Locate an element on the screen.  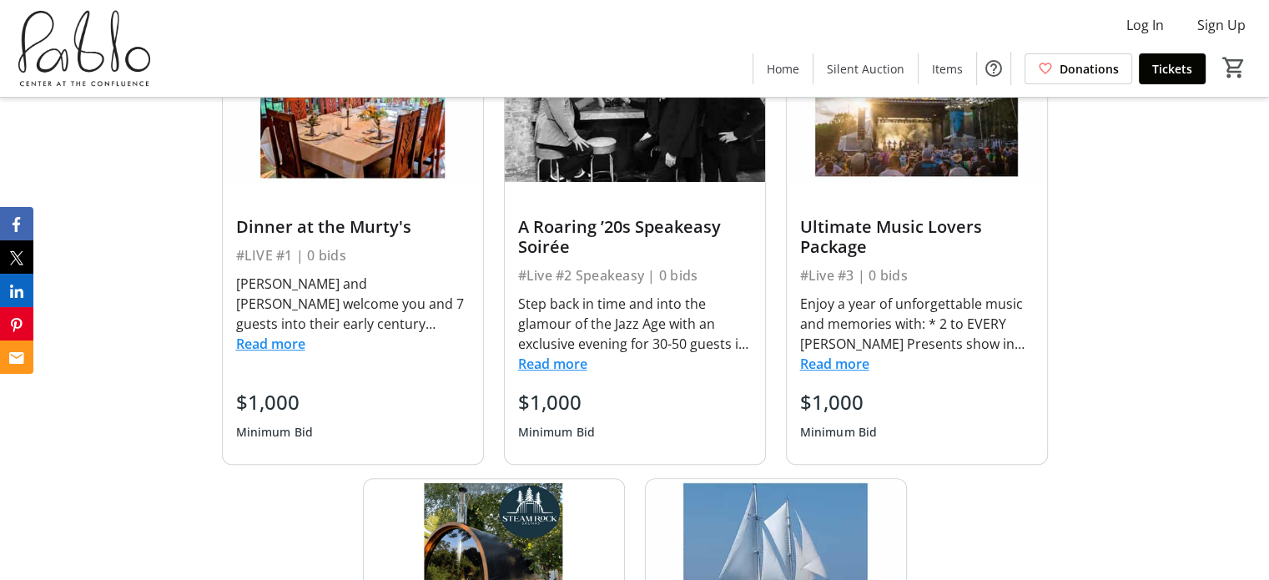
span: Sign Up is located at coordinates (1222, 25).